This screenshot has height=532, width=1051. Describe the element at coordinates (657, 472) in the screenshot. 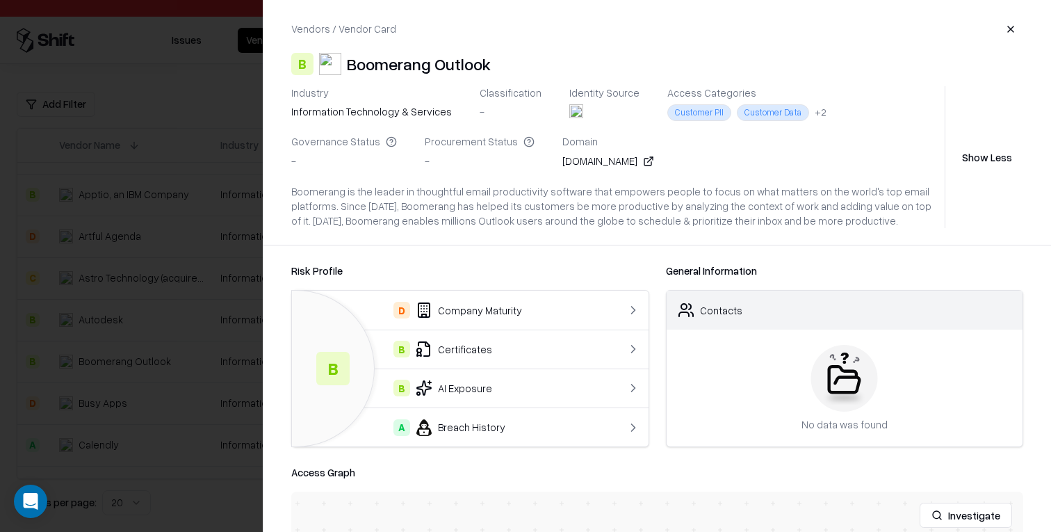

I see `div: Access Graph` at that location.